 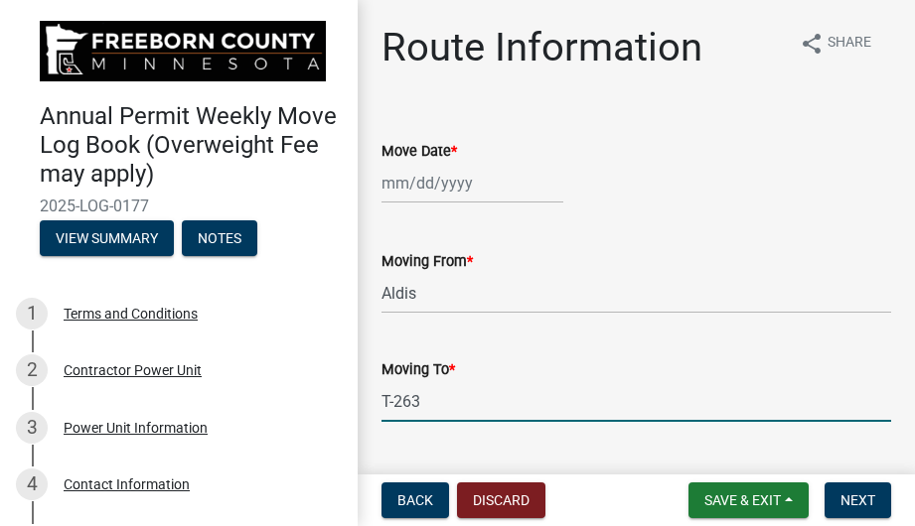 What do you see at coordinates (418, 370) in the screenshot?
I see `label: Moving To` at bounding box center [418, 370].